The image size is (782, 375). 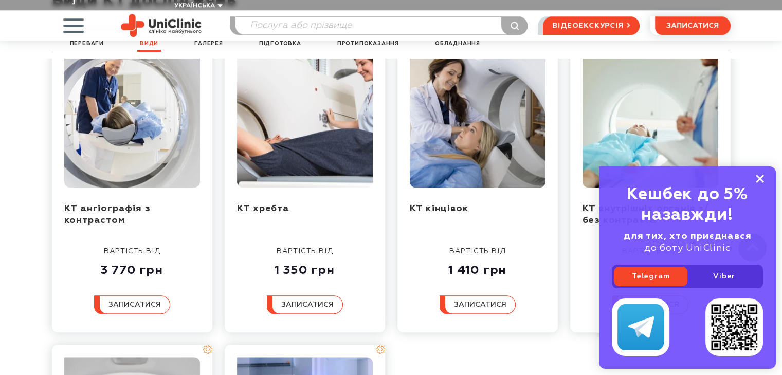 I want to click on div: 3 770 грн, so click(x=132, y=267).